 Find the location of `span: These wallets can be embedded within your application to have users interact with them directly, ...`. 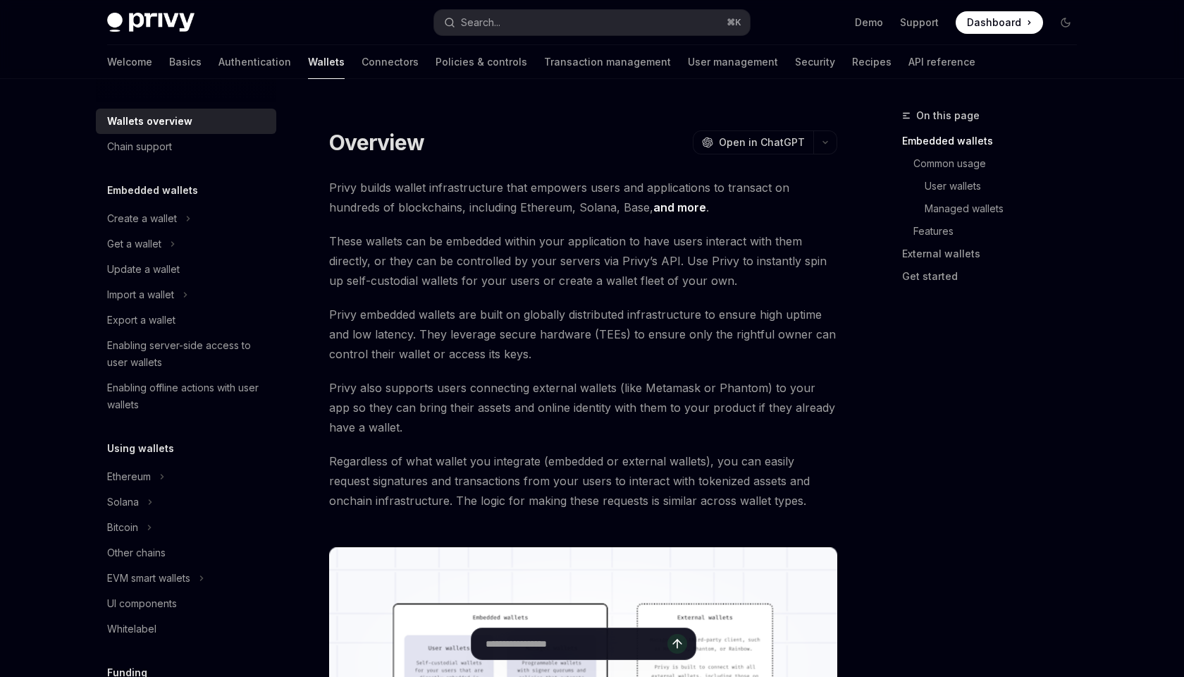

span: These wallets can be embedded within your application to have users interact with them directly, ... is located at coordinates (583, 261).